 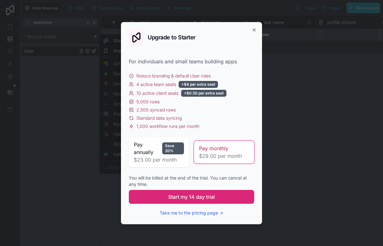 I want to click on span: 1,000 workflow runs per month, so click(x=168, y=126).